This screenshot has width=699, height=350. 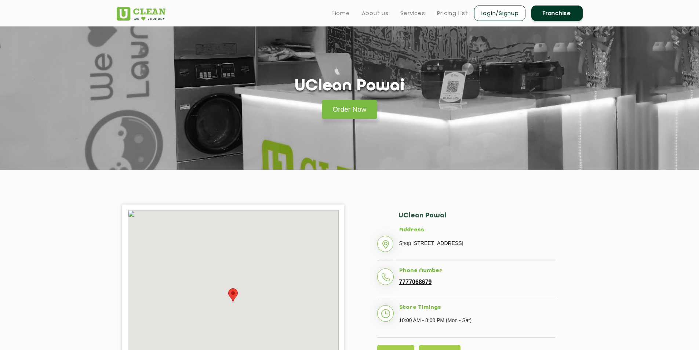 I want to click on h5: Phone Number, so click(x=477, y=271).